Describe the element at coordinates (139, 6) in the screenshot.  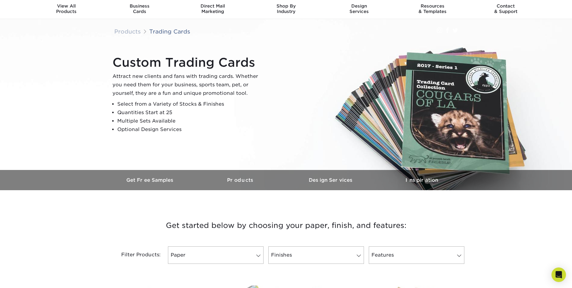
I see `span: Business` at that location.